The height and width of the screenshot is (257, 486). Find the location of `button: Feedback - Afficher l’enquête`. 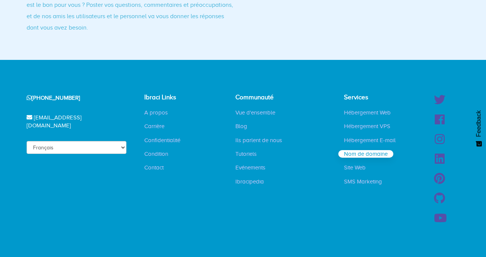

button: Feedback - Afficher l’enquête is located at coordinates (479, 129).